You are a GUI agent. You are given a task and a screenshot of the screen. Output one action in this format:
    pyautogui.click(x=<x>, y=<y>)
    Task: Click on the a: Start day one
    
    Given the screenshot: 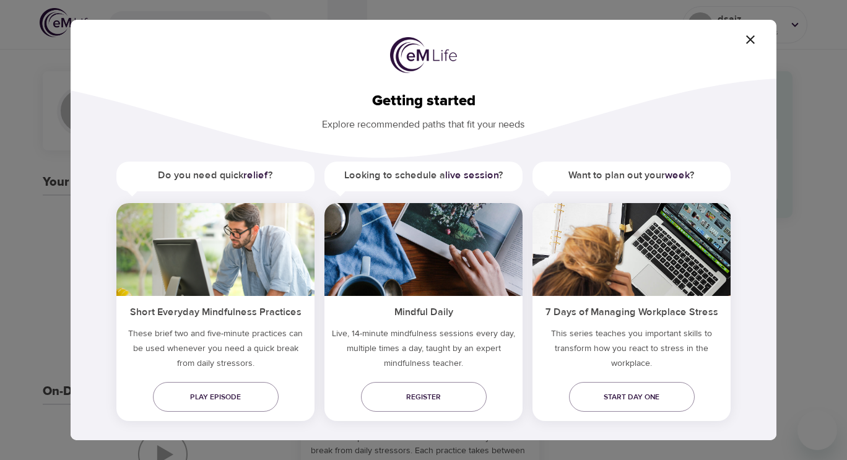 What is the action you would take?
    pyautogui.click(x=632, y=397)
    